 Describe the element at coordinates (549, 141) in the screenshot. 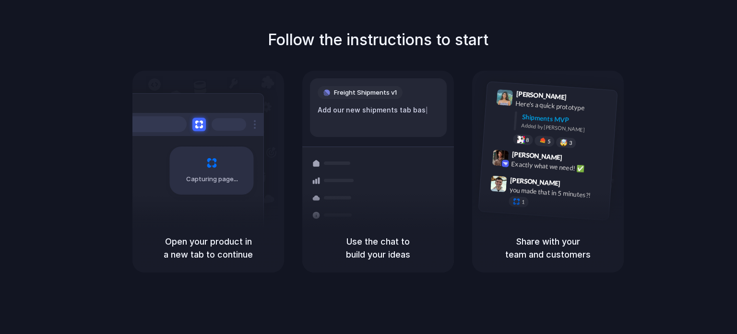

I see `span: 5` at that location.